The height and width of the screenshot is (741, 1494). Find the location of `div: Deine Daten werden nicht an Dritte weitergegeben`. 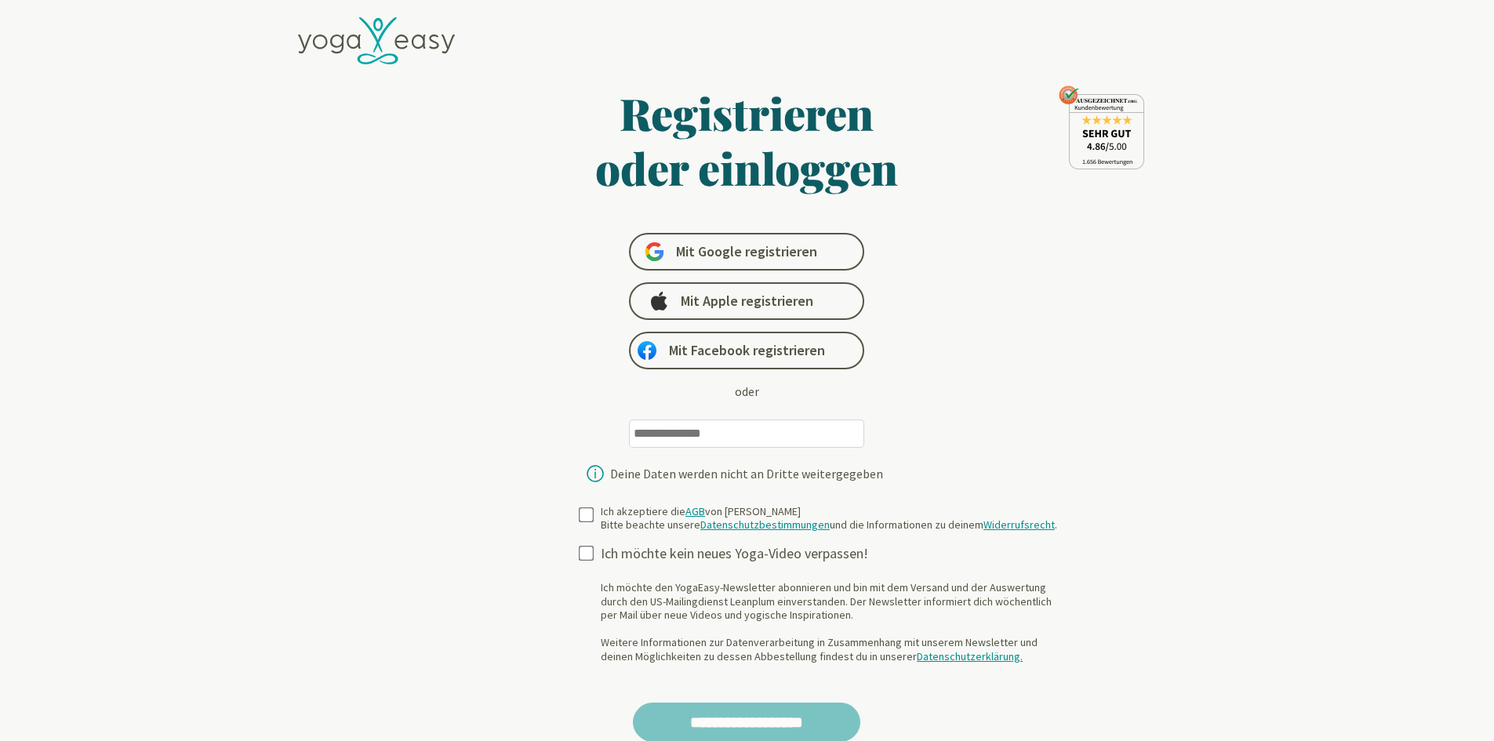

div: Deine Daten werden nicht an Dritte weitergegeben is located at coordinates (746, 474).